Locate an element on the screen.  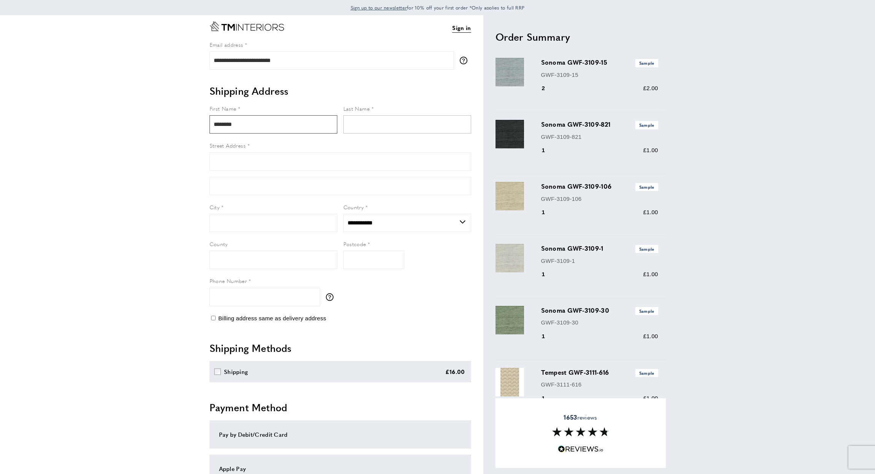
img: Sonoma GWF-3109-15 is located at coordinates (509, 72).